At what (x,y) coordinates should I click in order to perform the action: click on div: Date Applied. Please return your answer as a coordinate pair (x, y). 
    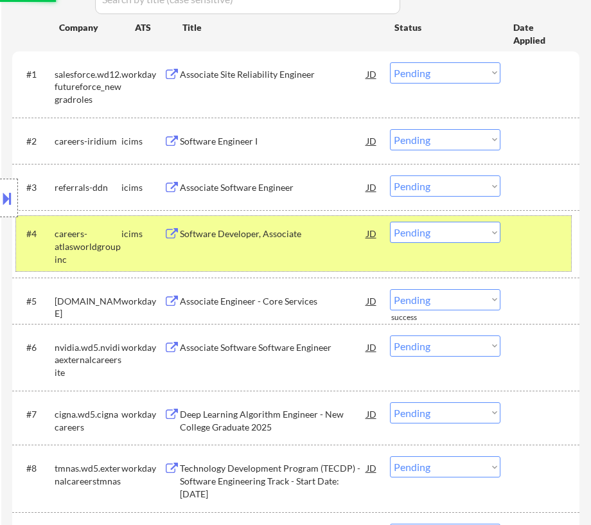
    Looking at the image, I should click on (538, 33).